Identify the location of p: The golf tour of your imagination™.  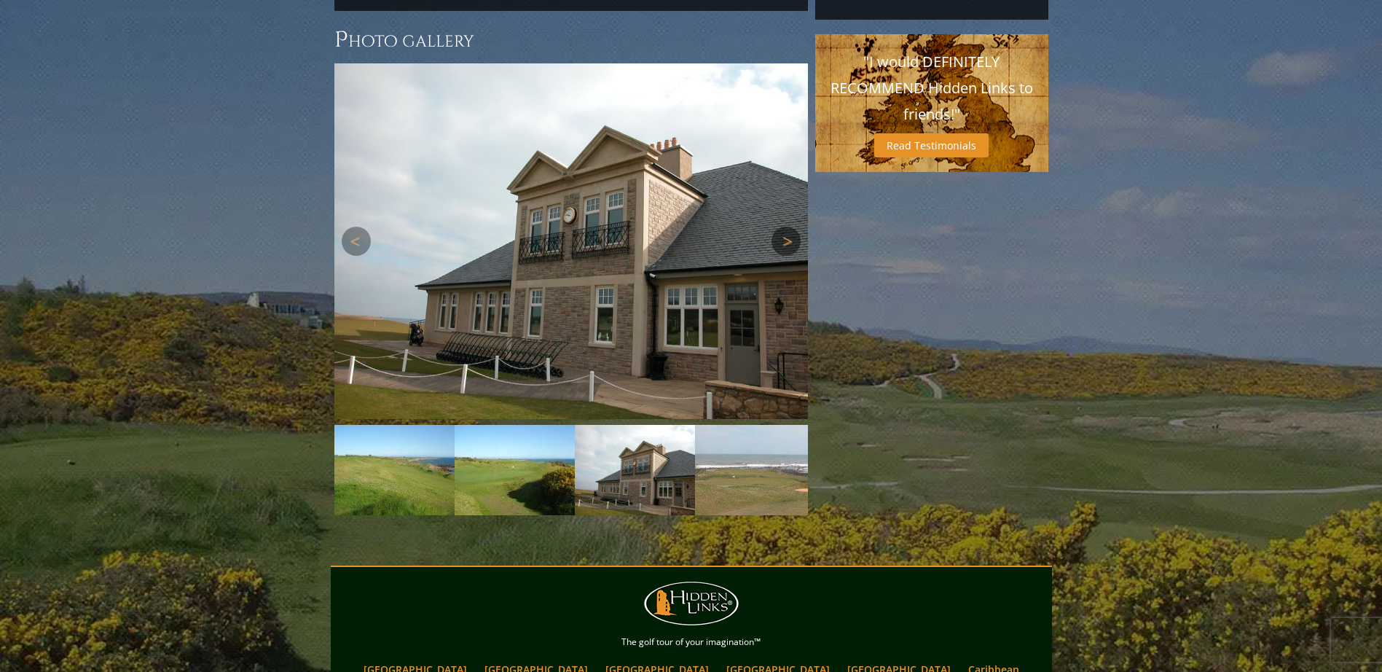
(691, 642).